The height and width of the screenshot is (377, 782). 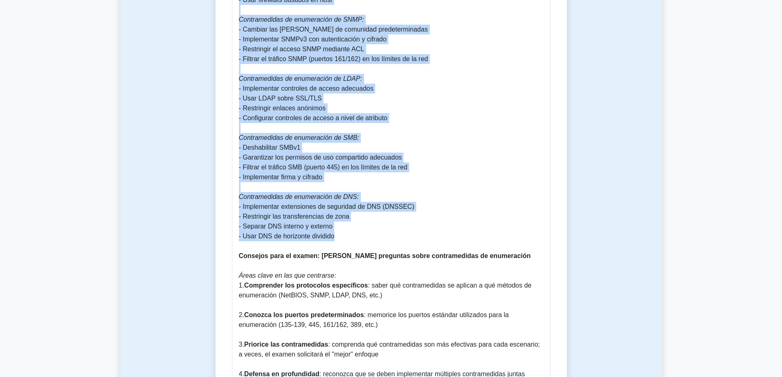 I want to click on font: : memorice los puertos estándar utilizados para la enumeración (135-139, 445, 161/162, 389, etc.), so click(x=374, y=320).